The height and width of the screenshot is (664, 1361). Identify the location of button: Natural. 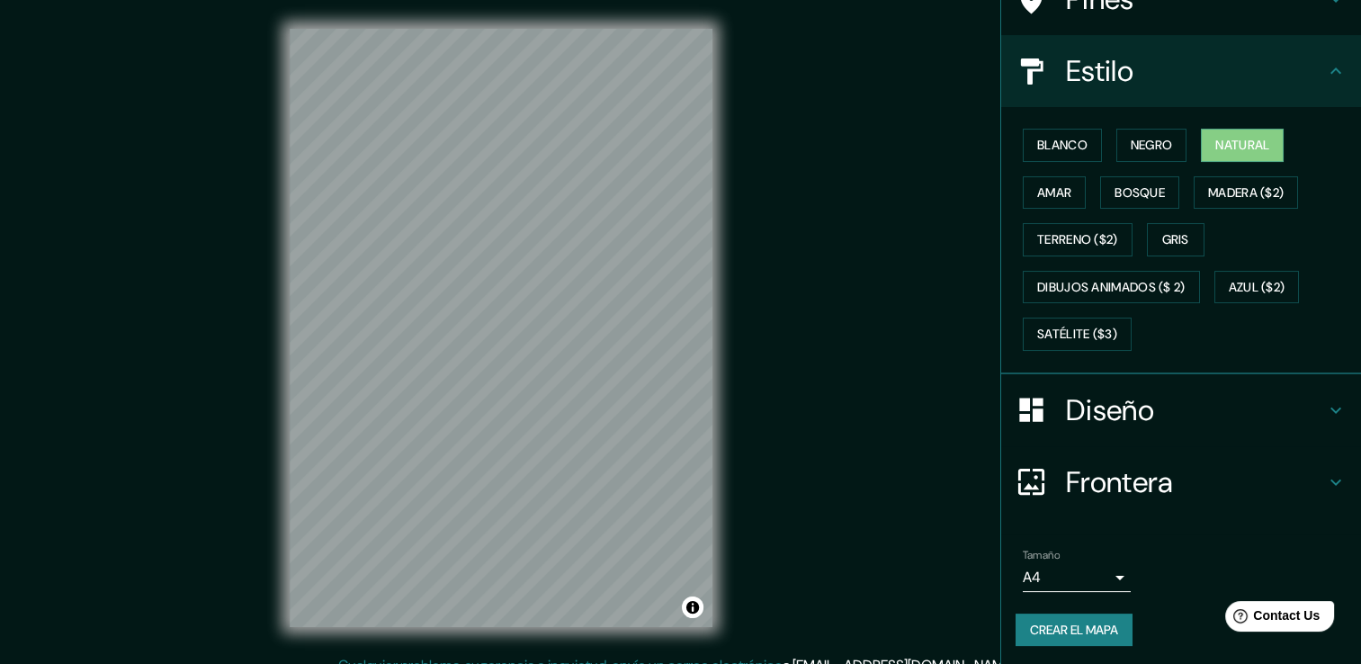
(1242, 145).